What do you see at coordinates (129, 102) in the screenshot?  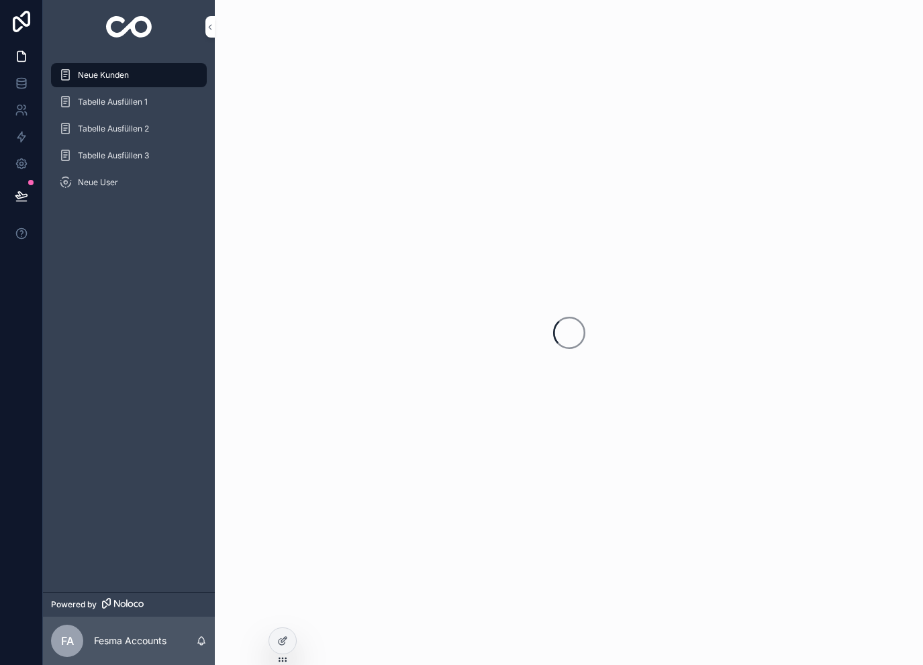 I see `a: Tabelle Ausfüllen 1` at bounding box center [129, 102].